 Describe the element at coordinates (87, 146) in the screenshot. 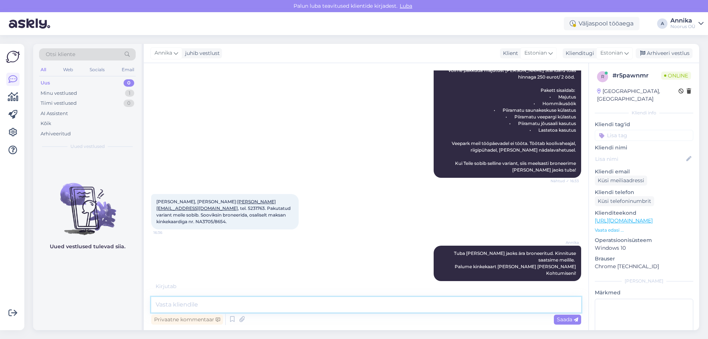

I see `span: Uued vestlused` at that location.